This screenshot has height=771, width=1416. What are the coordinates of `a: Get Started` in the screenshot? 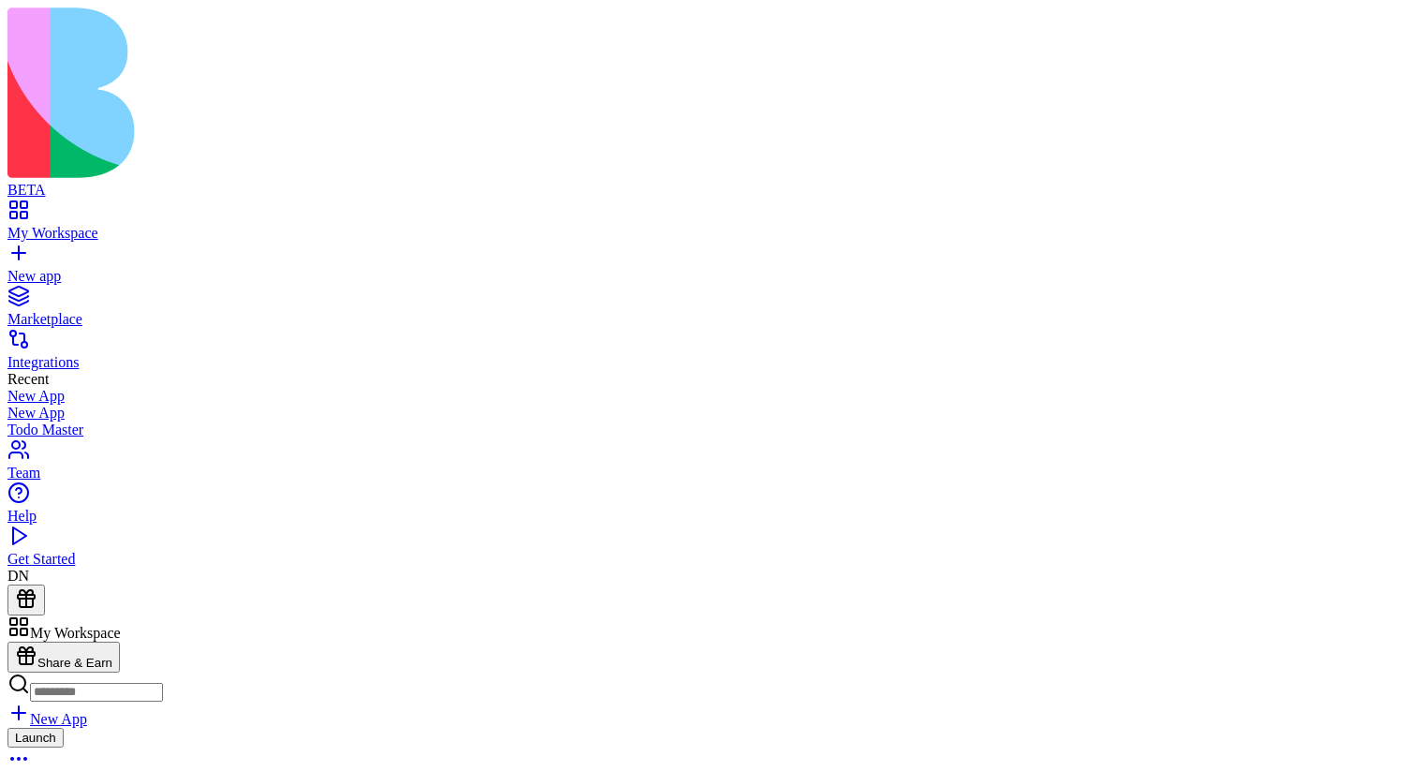 It's located at (708, 551).